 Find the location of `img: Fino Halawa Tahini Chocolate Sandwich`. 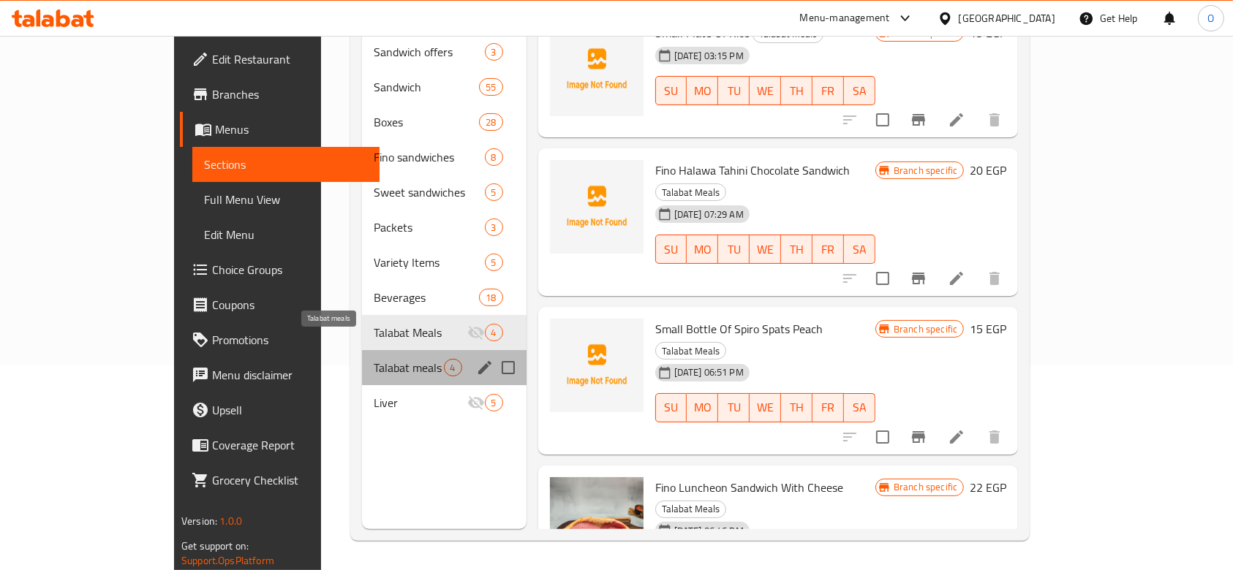

img: Fino Halawa Tahini Chocolate Sandwich is located at coordinates (597, 207).